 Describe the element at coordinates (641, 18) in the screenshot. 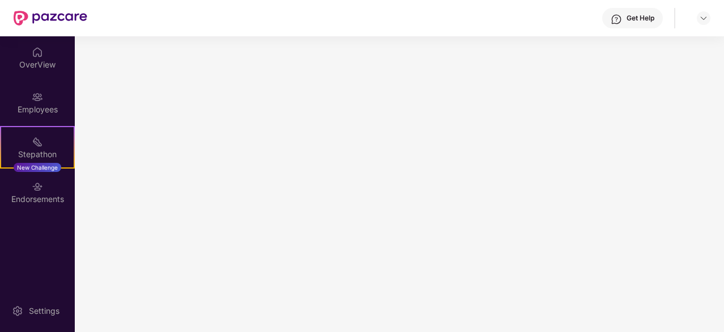

I see `div: Get Help` at that location.